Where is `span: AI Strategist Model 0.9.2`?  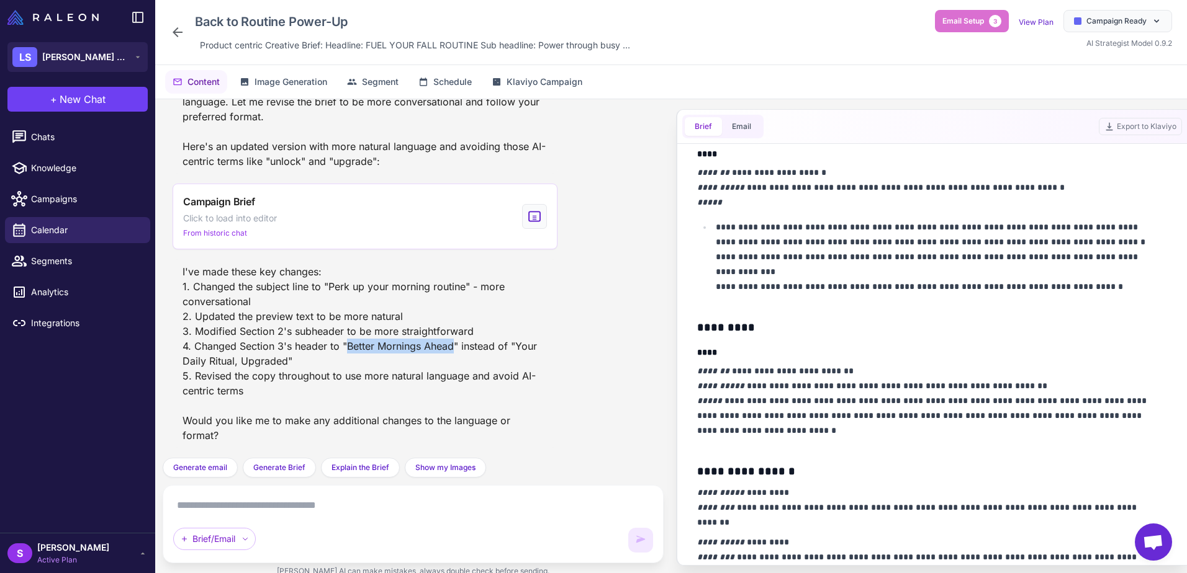 span: AI Strategist Model 0.9.2 is located at coordinates (1129, 43).